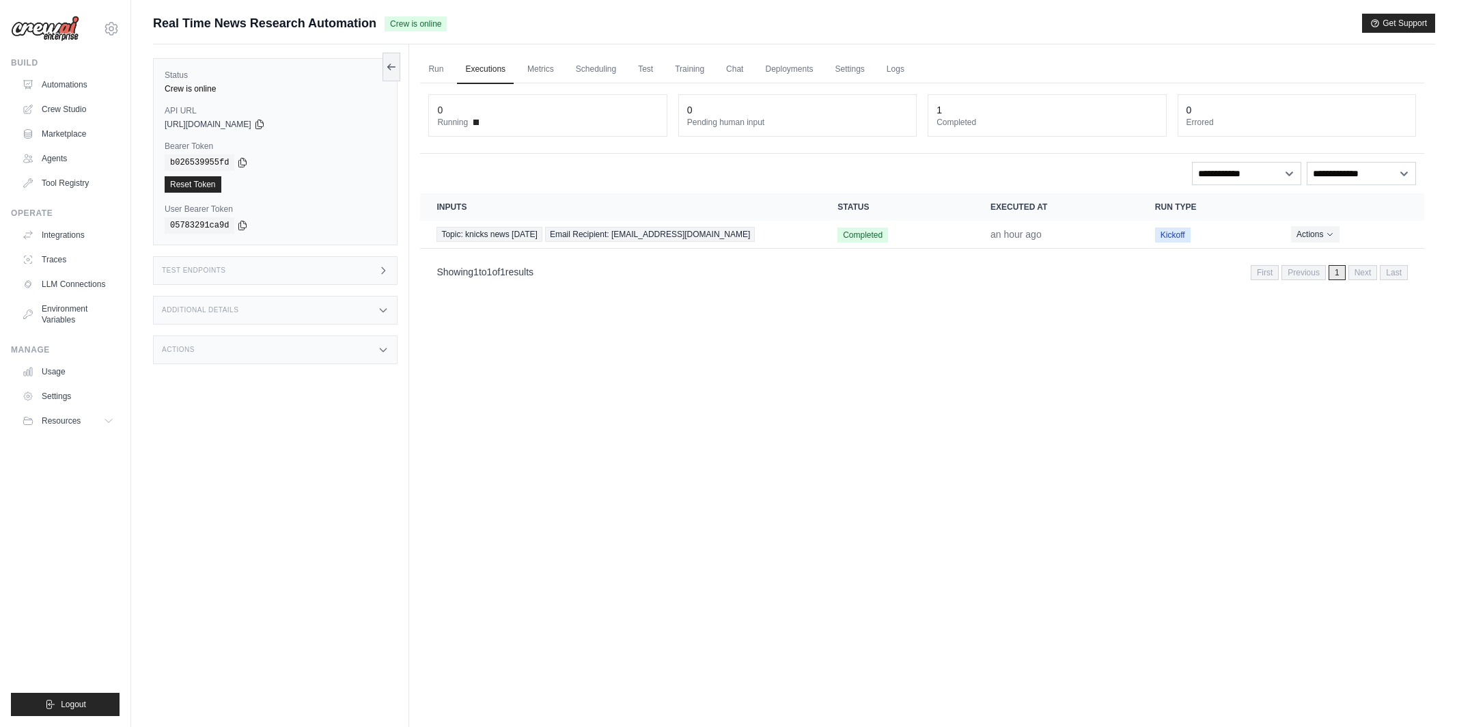 This screenshot has height=727, width=1457. I want to click on a: Traces, so click(68, 260).